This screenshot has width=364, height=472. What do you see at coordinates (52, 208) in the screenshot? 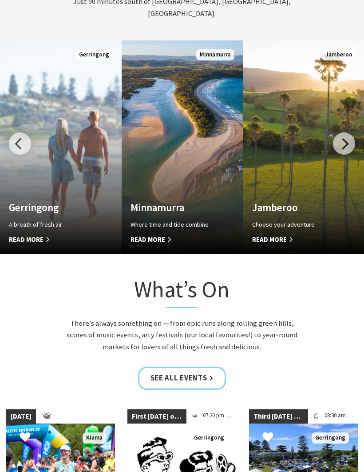
I see `h4: Gerringong` at bounding box center [52, 208].